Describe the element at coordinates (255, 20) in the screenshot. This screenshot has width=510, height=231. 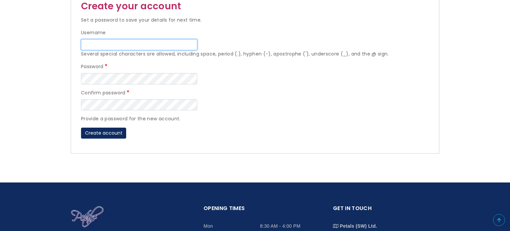
I see `p: Set a password to save your details for next time.` at that location.